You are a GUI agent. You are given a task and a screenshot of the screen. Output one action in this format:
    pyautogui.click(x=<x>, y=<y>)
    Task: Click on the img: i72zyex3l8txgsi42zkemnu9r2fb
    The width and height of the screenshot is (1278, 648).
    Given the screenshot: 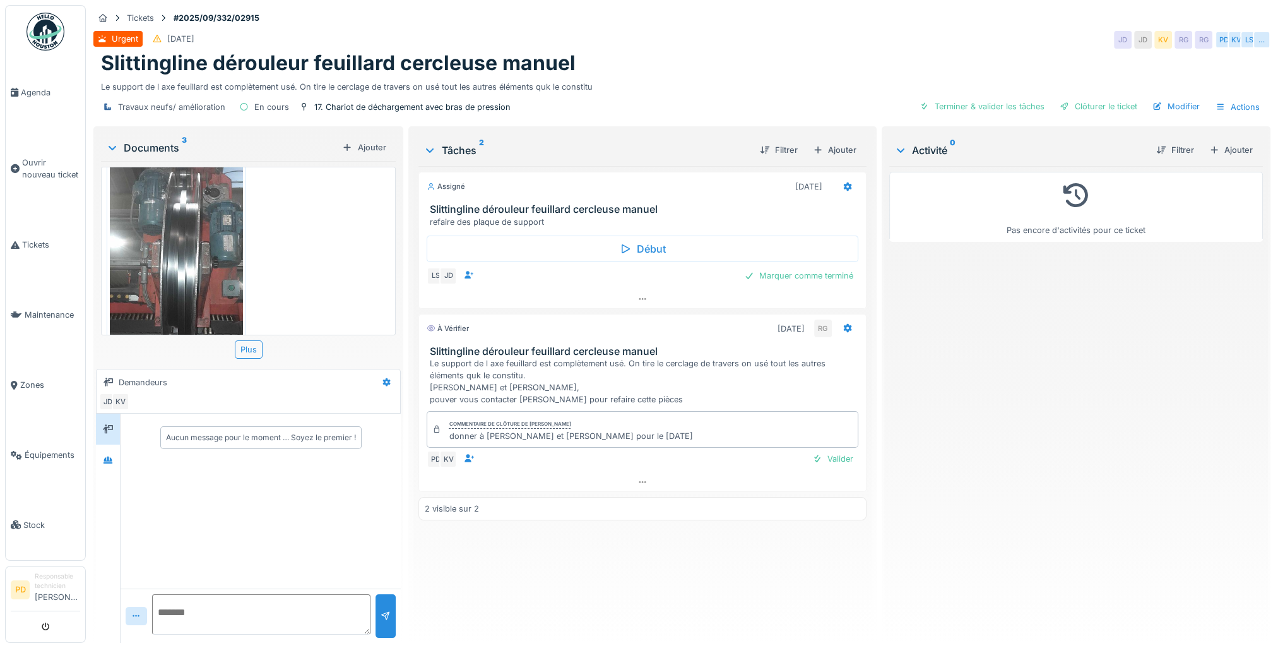 What is the action you would take?
    pyautogui.click(x=176, y=266)
    